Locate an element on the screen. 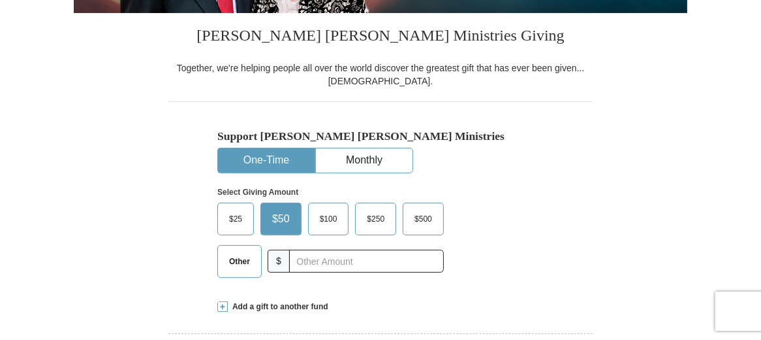 This screenshot has height=340, width=761. strong: Select Giving Amount is located at coordinates (258, 192).